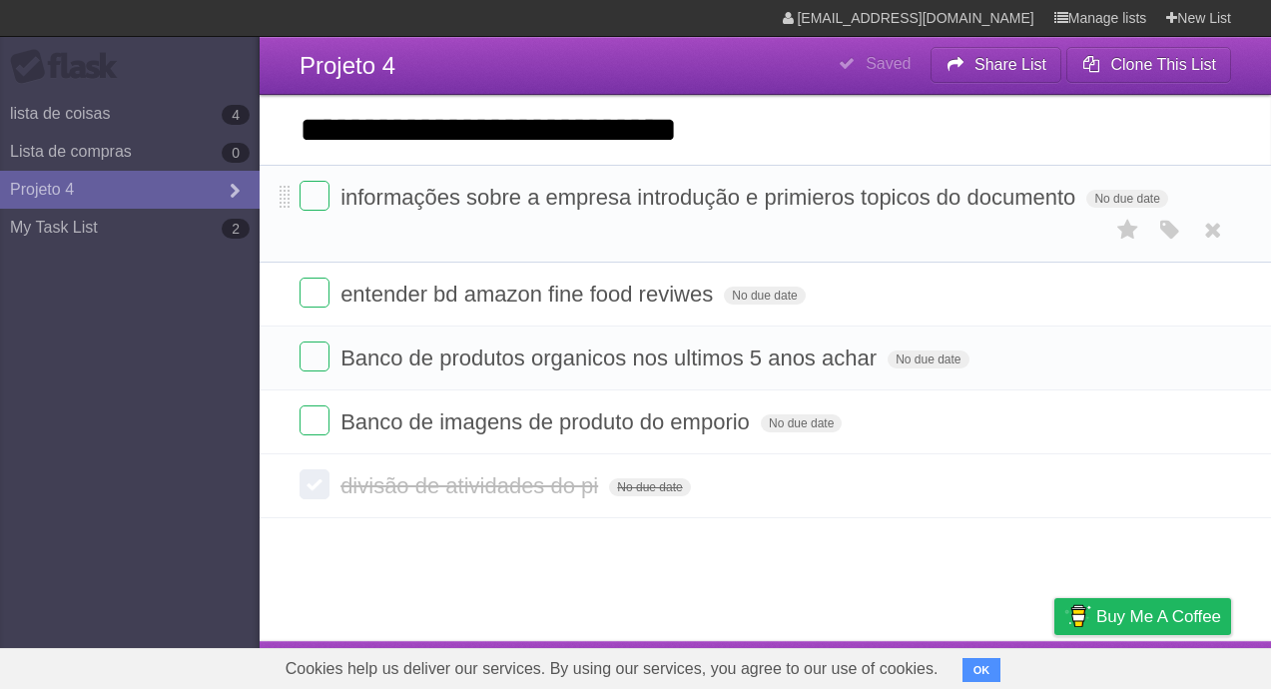 This screenshot has width=1271, height=689. What do you see at coordinates (981, 670) in the screenshot?
I see `button: OK` at bounding box center [981, 670].